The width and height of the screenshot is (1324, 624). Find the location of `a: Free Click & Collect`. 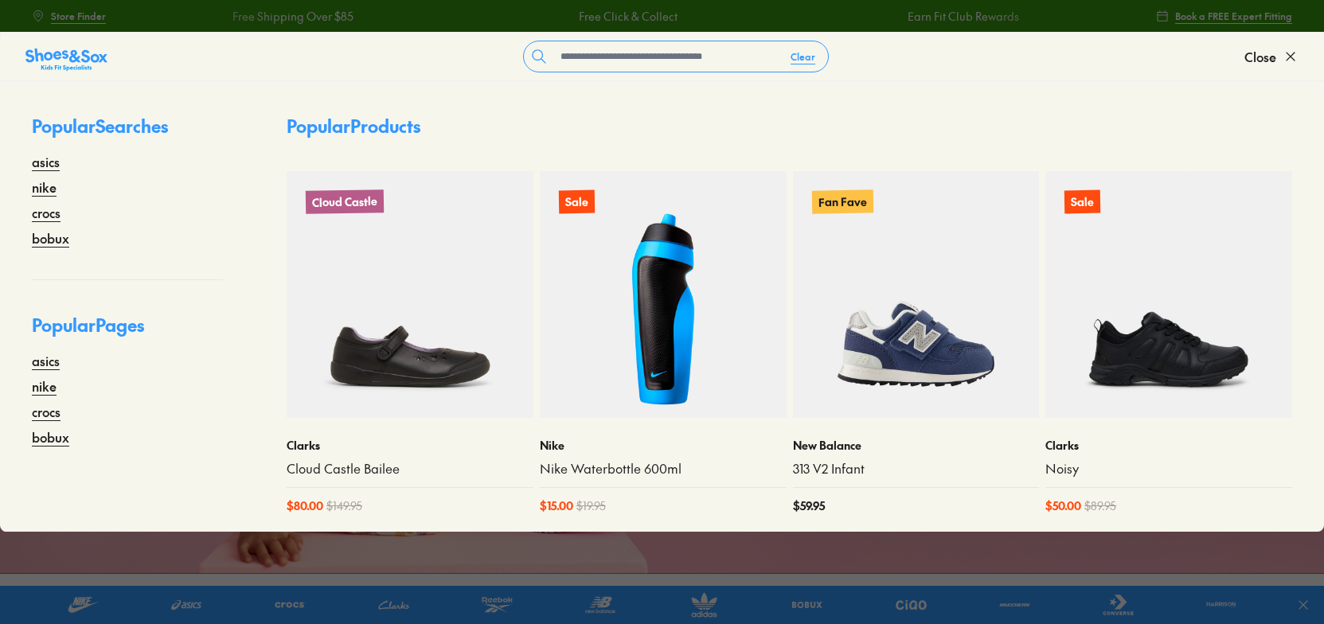

a: Free Click & Collect is located at coordinates (625, 16).